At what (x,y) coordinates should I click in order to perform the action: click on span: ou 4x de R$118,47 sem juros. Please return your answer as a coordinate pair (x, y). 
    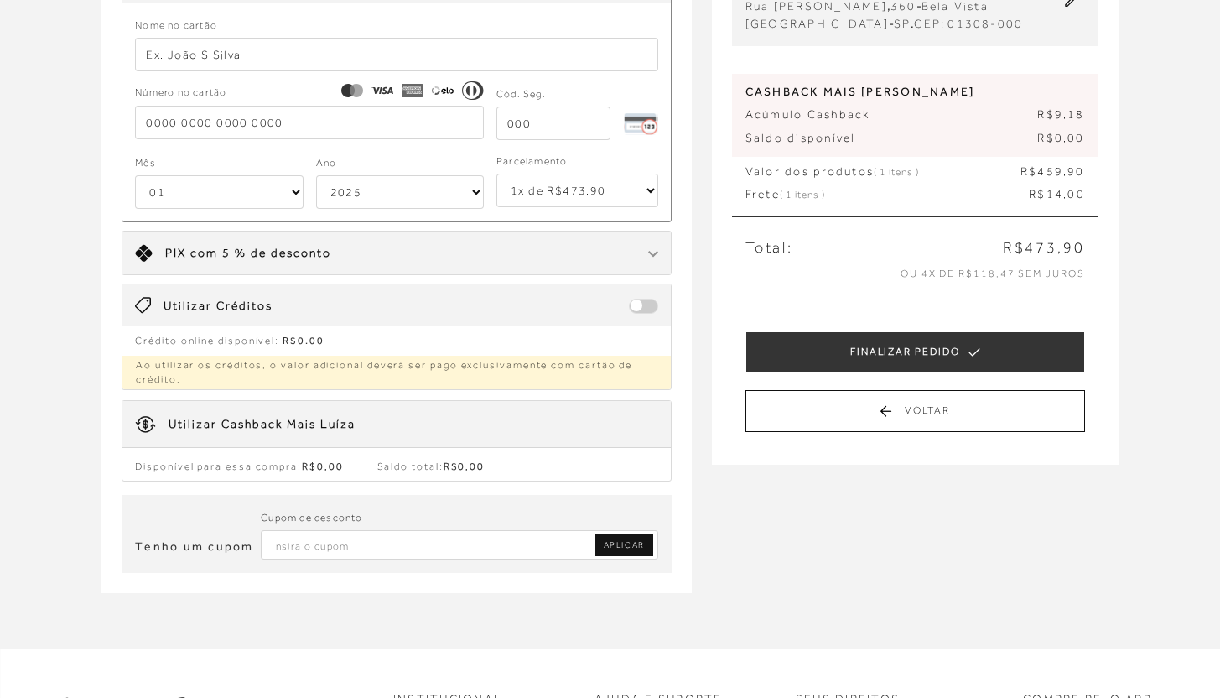
    Looking at the image, I should click on (993, 273).